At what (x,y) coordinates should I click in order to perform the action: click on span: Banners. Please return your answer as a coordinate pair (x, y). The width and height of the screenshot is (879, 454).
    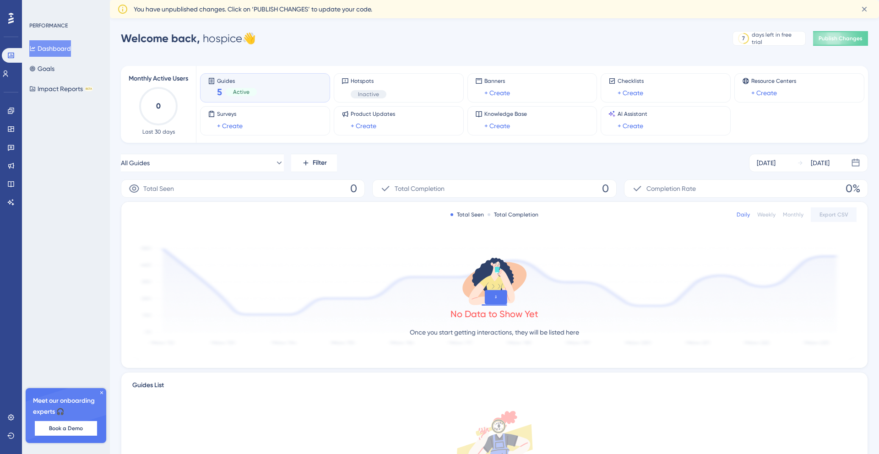
    Looking at the image, I should click on (497, 81).